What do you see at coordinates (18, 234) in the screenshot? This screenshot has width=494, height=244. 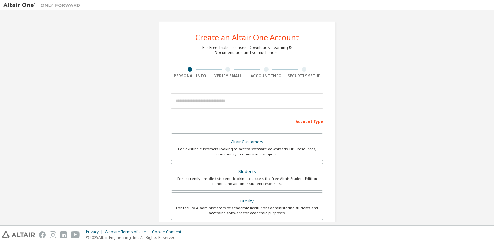 I see `img: altair_logo.svg` at bounding box center [18, 234].